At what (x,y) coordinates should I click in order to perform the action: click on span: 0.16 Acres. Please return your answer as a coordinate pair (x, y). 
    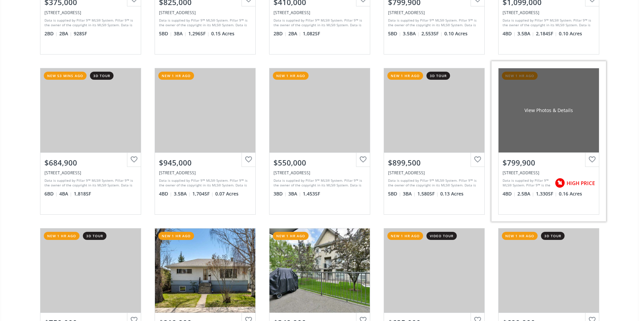
    Looking at the image, I should click on (571, 194).